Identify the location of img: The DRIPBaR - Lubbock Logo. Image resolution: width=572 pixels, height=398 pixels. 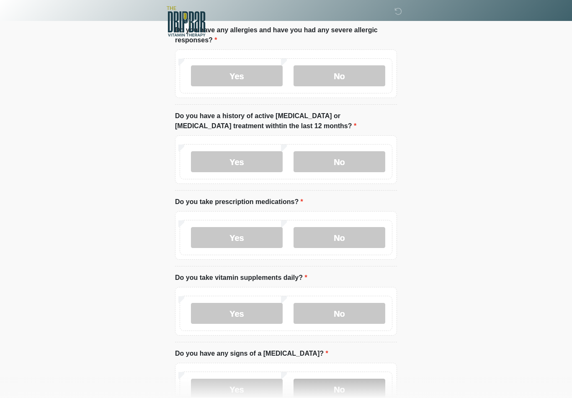
(186, 21).